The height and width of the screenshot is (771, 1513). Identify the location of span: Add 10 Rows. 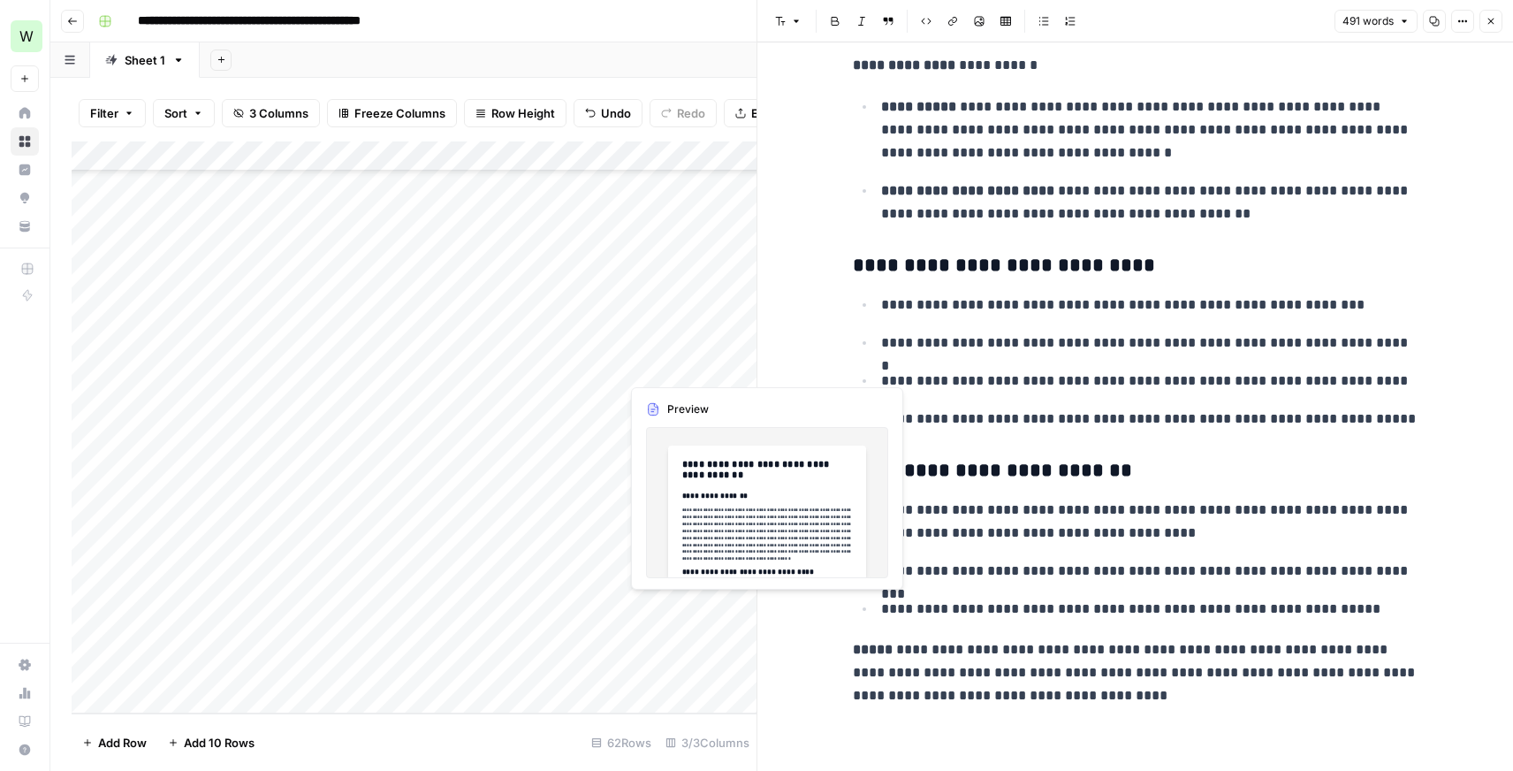
(219, 743).